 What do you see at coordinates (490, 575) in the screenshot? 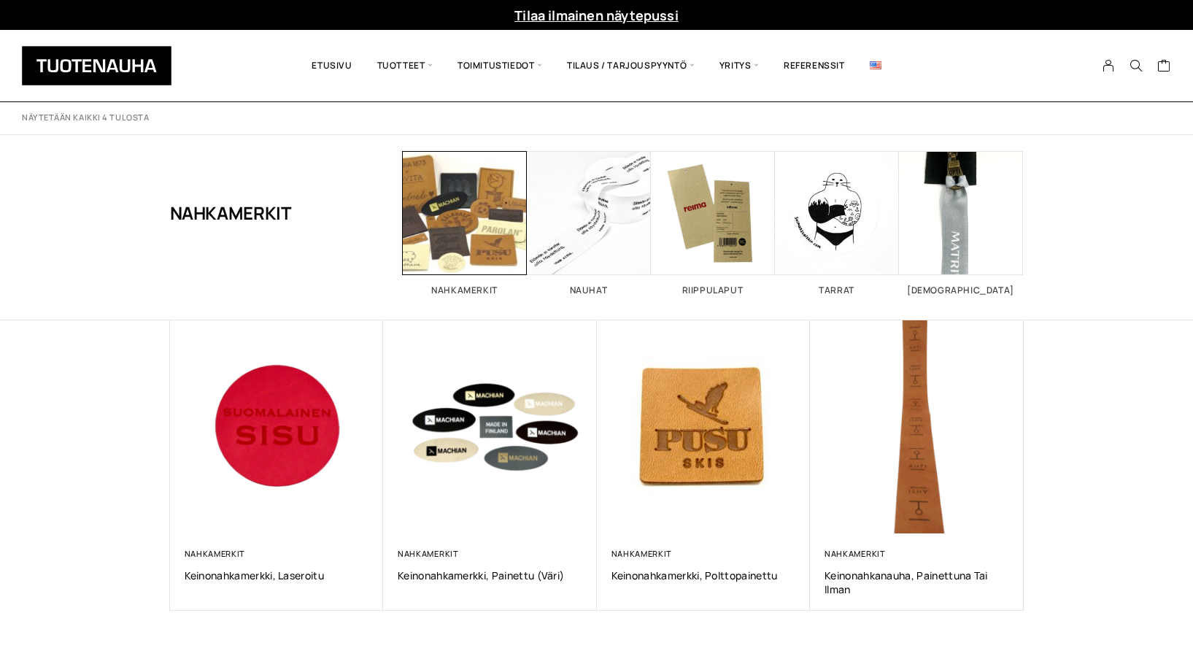
I see `span: Keinonahkamerkki, painettu (väri)` at bounding box center [490, 575].